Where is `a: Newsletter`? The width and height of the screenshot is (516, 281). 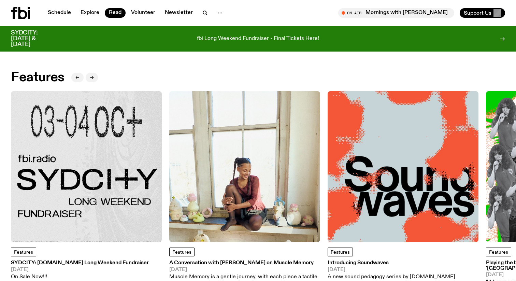
a: Newsletter is located at coordinates (179, 13).